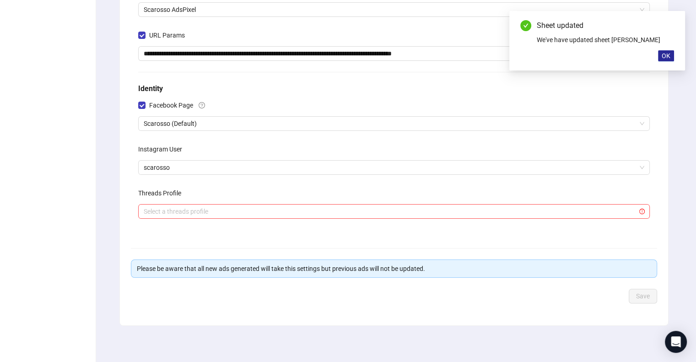 The image size is (696, 362). Describe the element at coordinates (669, 25) in the screenshot. I see `a: Close` at that location.